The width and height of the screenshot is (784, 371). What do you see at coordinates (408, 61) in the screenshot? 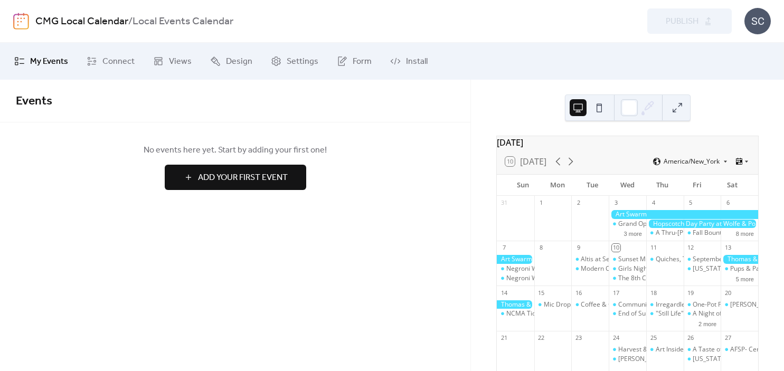
I see `a: Install` at bounding box center [408, 61].